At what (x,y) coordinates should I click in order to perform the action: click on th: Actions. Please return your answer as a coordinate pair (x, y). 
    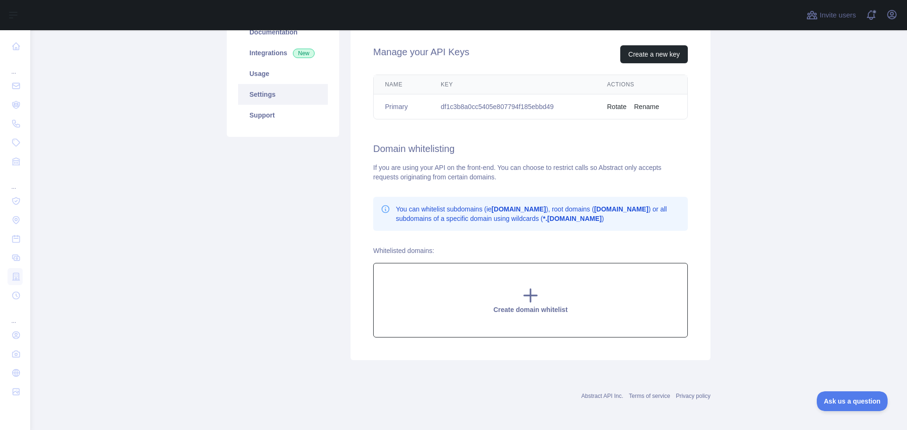
    Looking at the image, I should click on (641, 85).